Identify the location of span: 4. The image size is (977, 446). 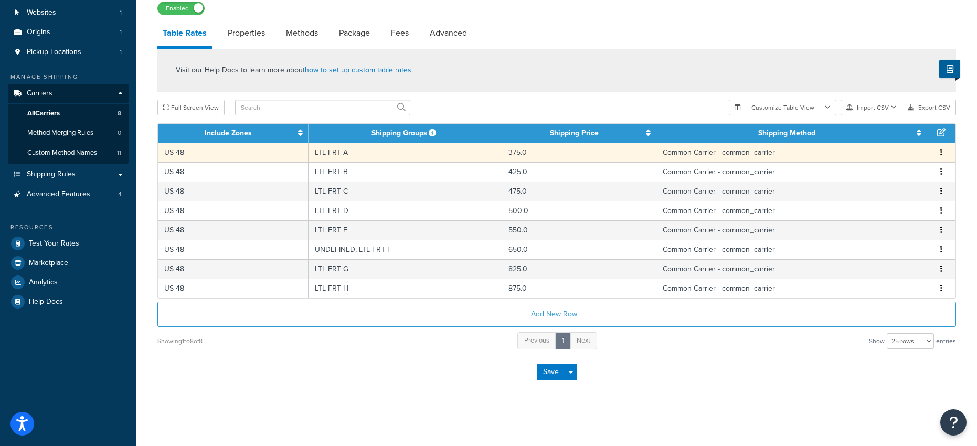
(120, 194).